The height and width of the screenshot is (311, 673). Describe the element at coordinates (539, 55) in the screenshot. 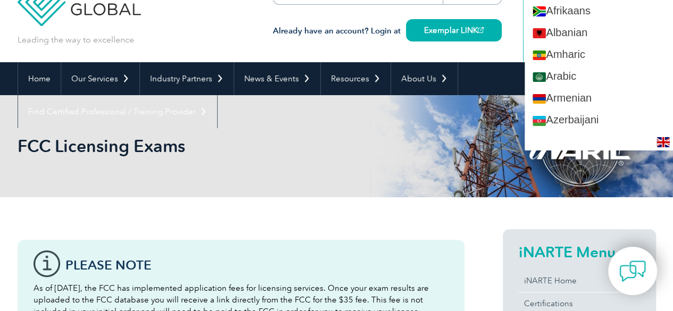

I see `img: am` at that location.